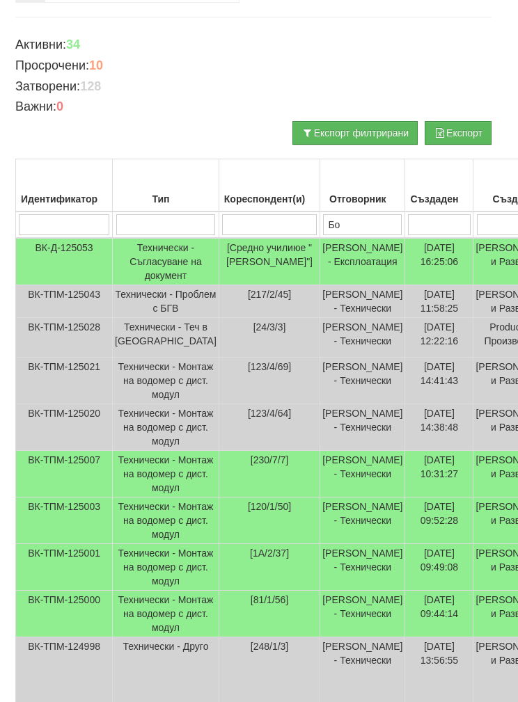 This screenshot has width=518, height=702. What do you see at coordinates (60, 106) in the screenshot?
I see `b: 0` at bounding box center [60, 106].